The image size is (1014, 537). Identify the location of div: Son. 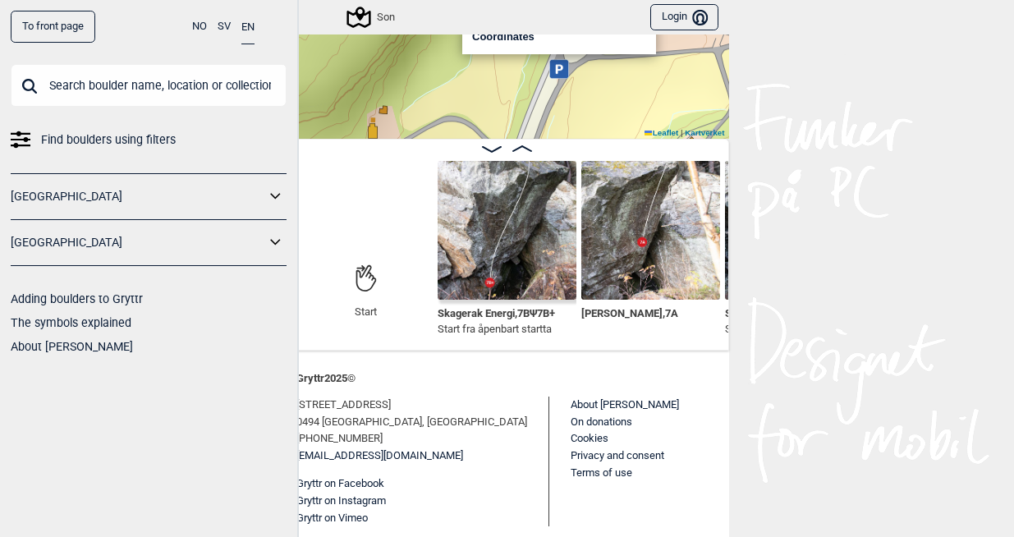
(372, 17).